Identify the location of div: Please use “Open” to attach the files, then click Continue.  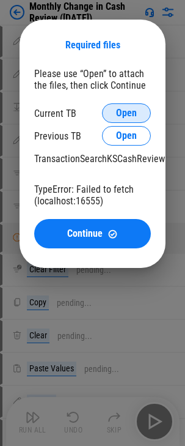
(92, 80).